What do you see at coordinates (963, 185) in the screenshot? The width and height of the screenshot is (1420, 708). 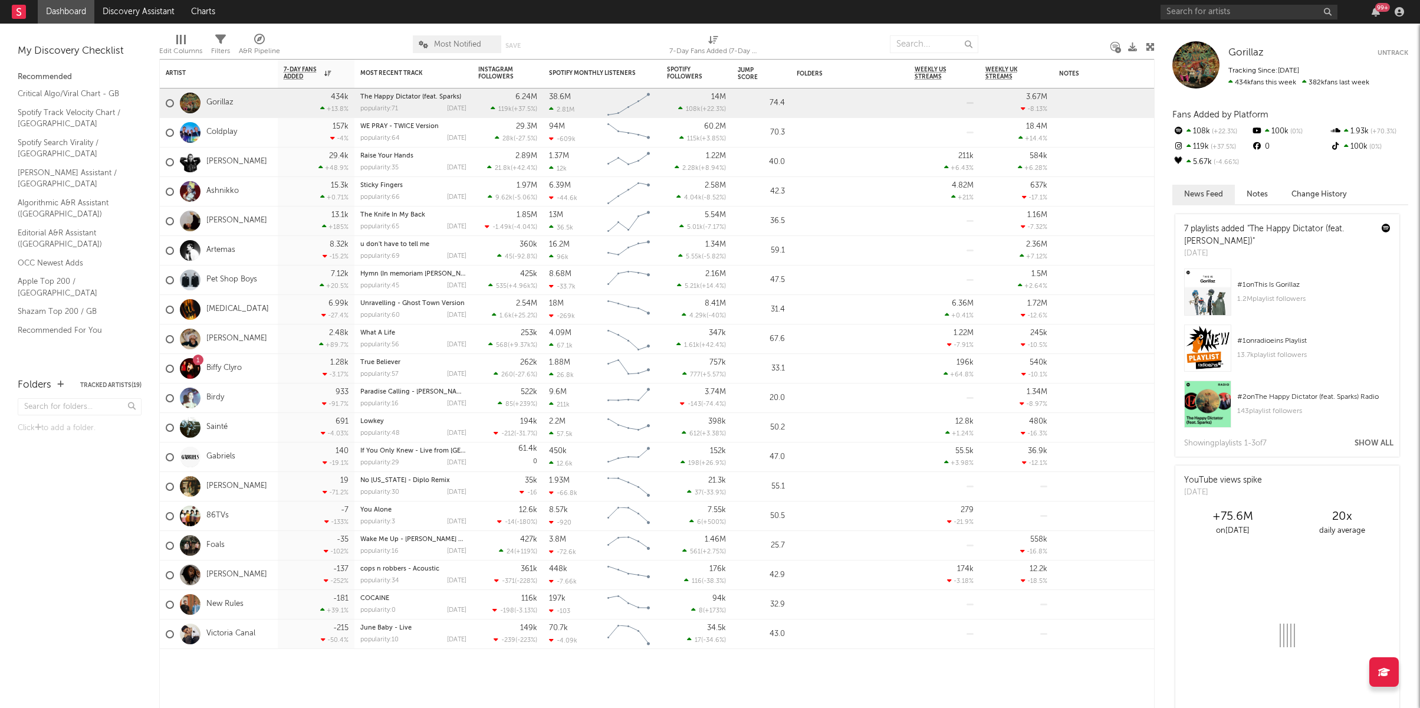 I see `div: 4.82M` at bounding box center [963, 185].